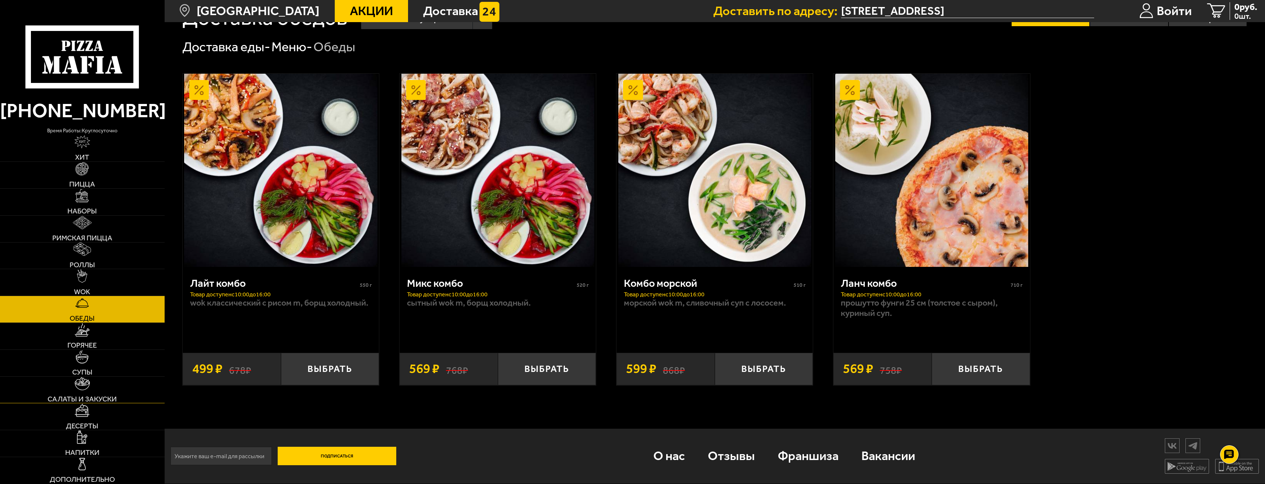 This screenshot has width=1265, height=484. I want to click on button: Подписаться, so click(337, 456).